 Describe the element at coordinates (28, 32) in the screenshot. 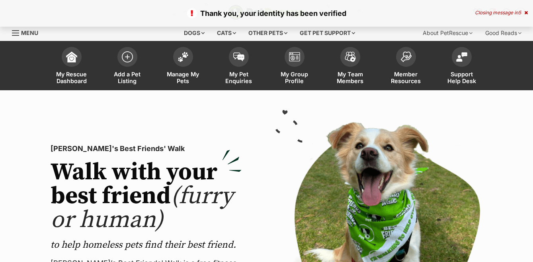

I see `a: Menu` at that location.